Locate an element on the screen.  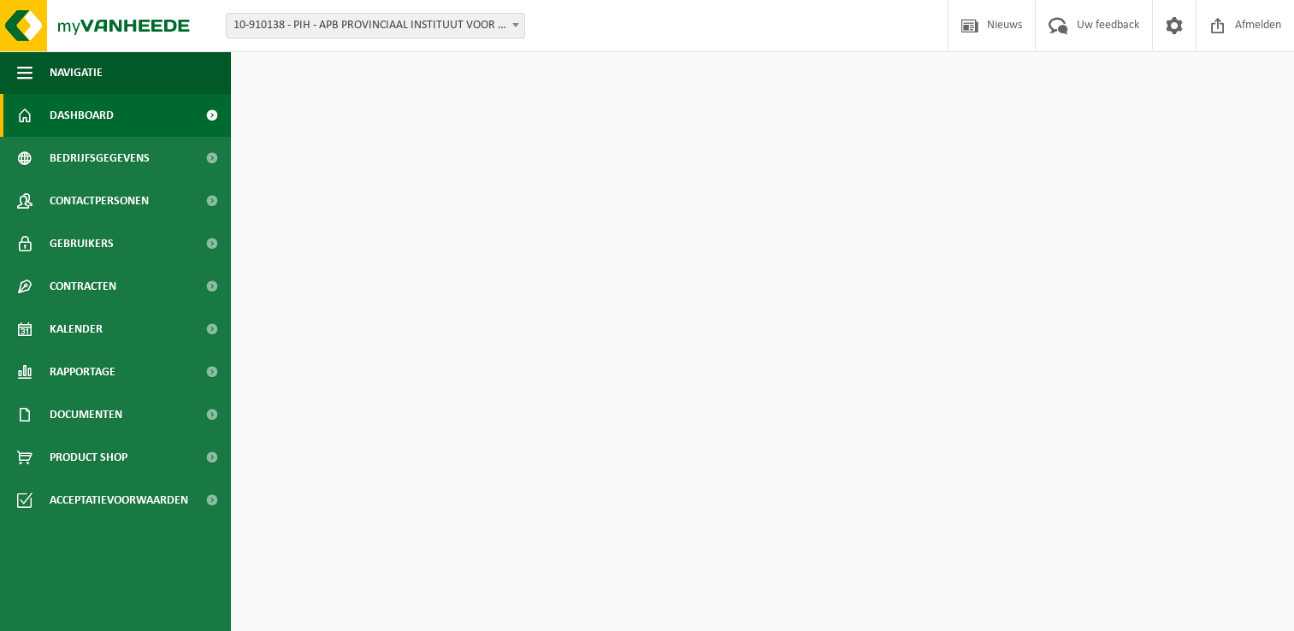
span: Acceptatievoorwaarden is located at coordinates (119, 500).